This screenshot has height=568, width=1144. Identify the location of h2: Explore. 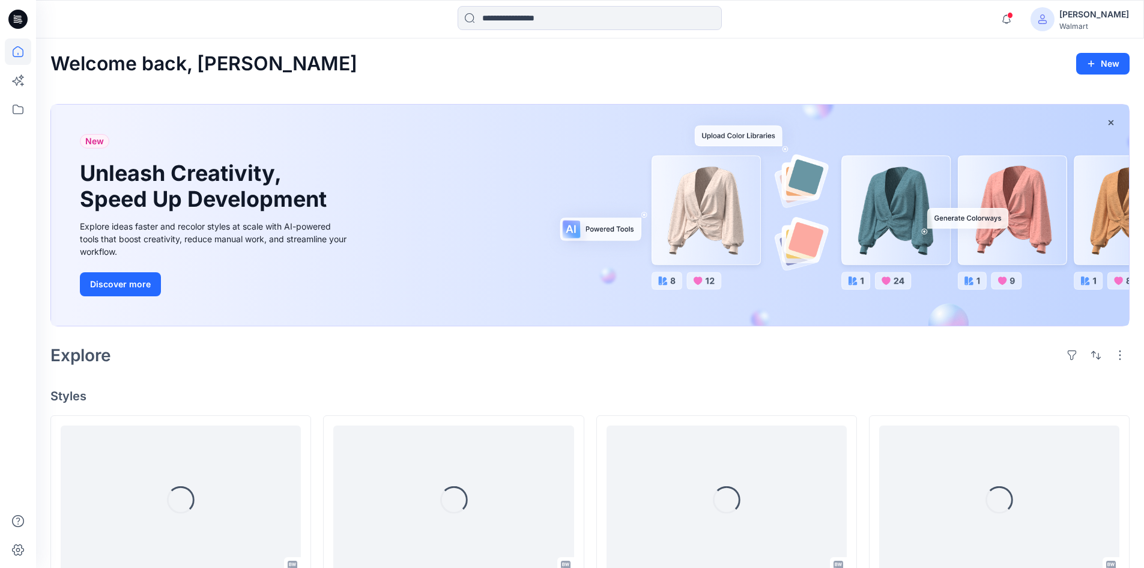
(80, 355).